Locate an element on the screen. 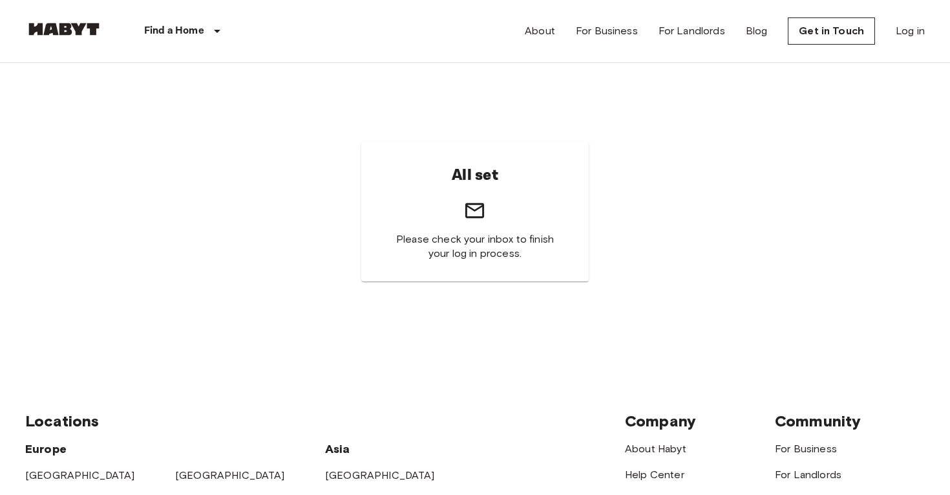 This screenshot has width=950, height=495. span: Locations is located at coordinates (62, 420).